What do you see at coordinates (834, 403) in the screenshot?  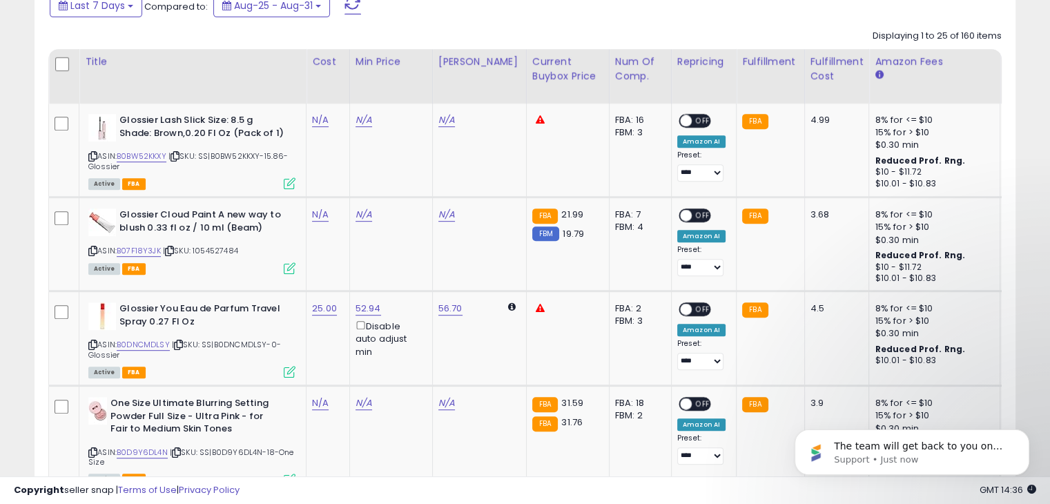 I see `div: 3.9` at bounding box center [834, 403].